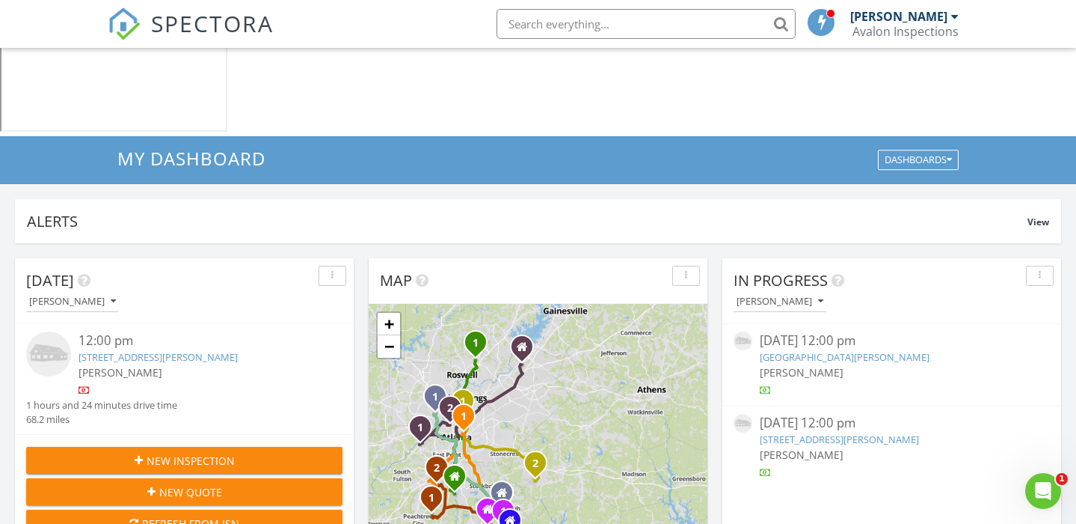 The height and width of the screenshot is (524, 1076). I want to click on div: Dashboards, so click(919, 160).